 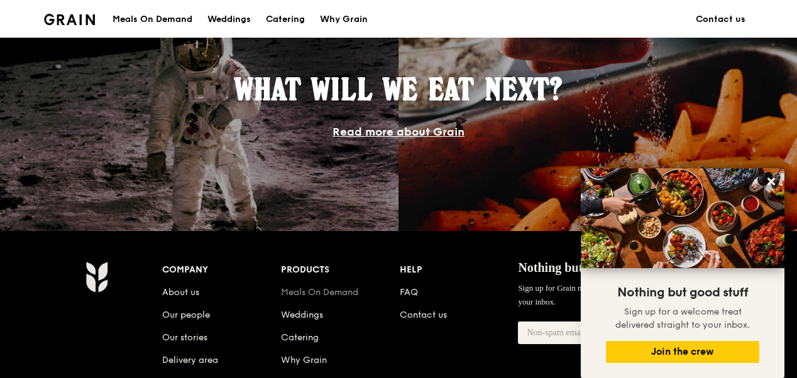 What do you see at coordinates (185, 338) in the screenshot?
I see `a: Our stories` at bounding box center [185, 338].